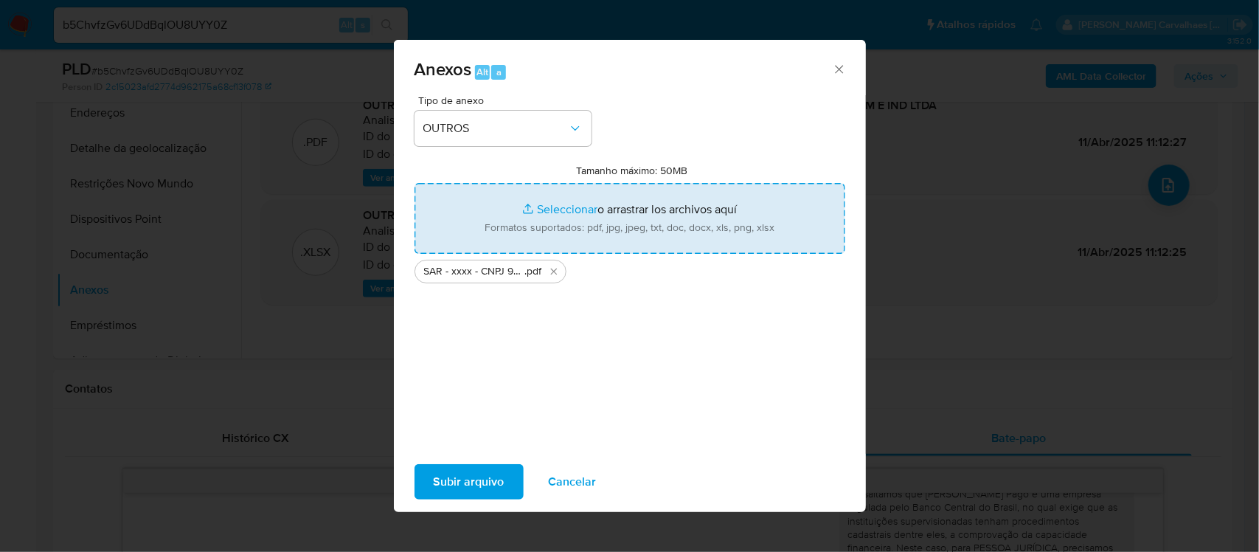 Image resolution: width=1259 pixels, height=552 pixels. I want to click on button: Cancelar, so click(572, 482).